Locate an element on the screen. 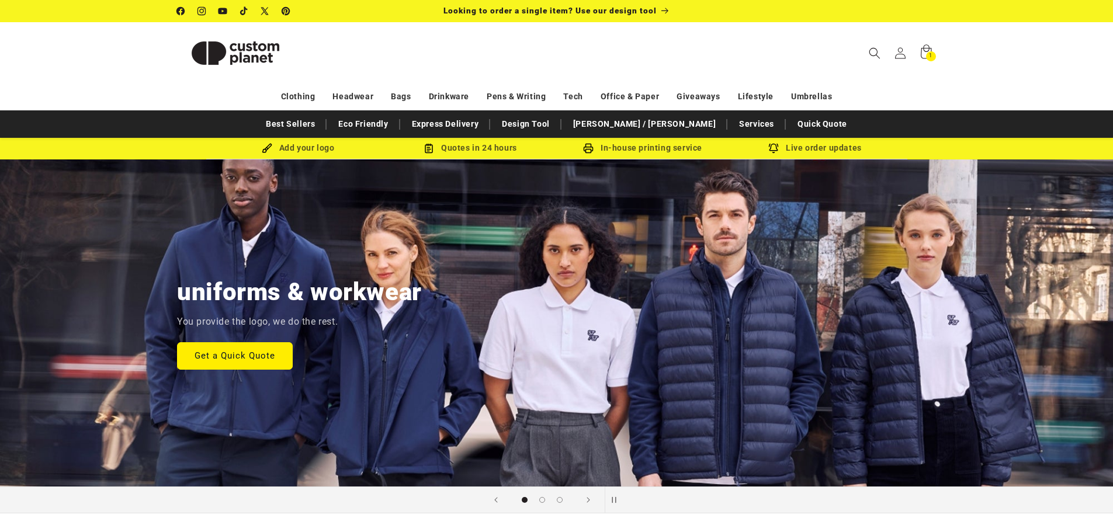 Image resolution: width=1113 pixels, height=532 pixels. div: Add your logo is located at coordinates (298, 148).